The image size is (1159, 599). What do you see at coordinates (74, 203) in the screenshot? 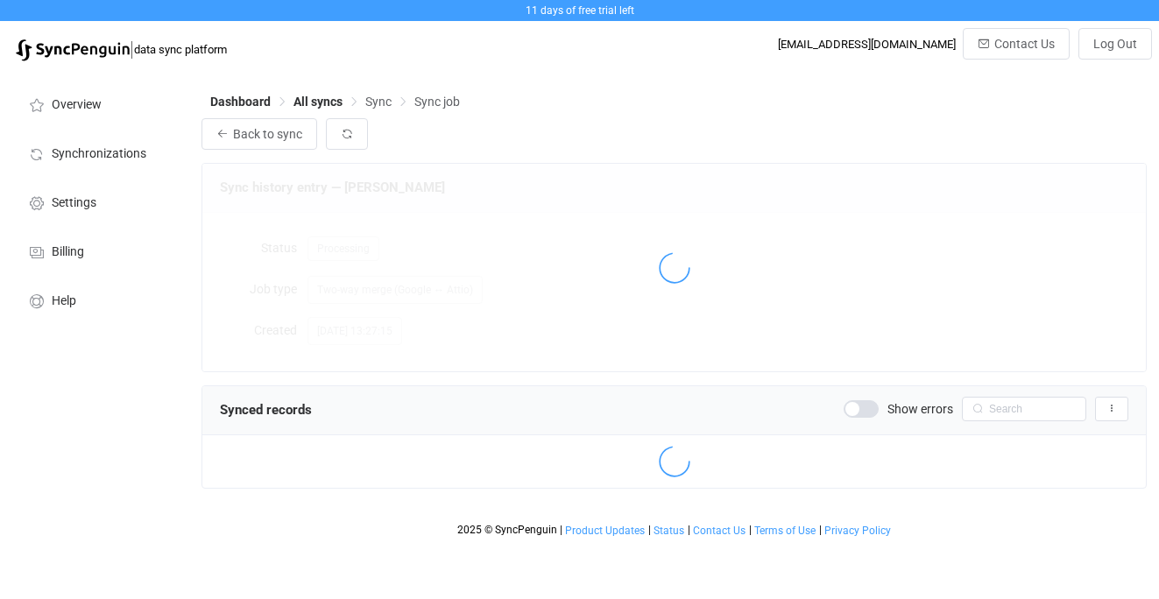
I see `span: Settings` at bounding box center [74, 203].